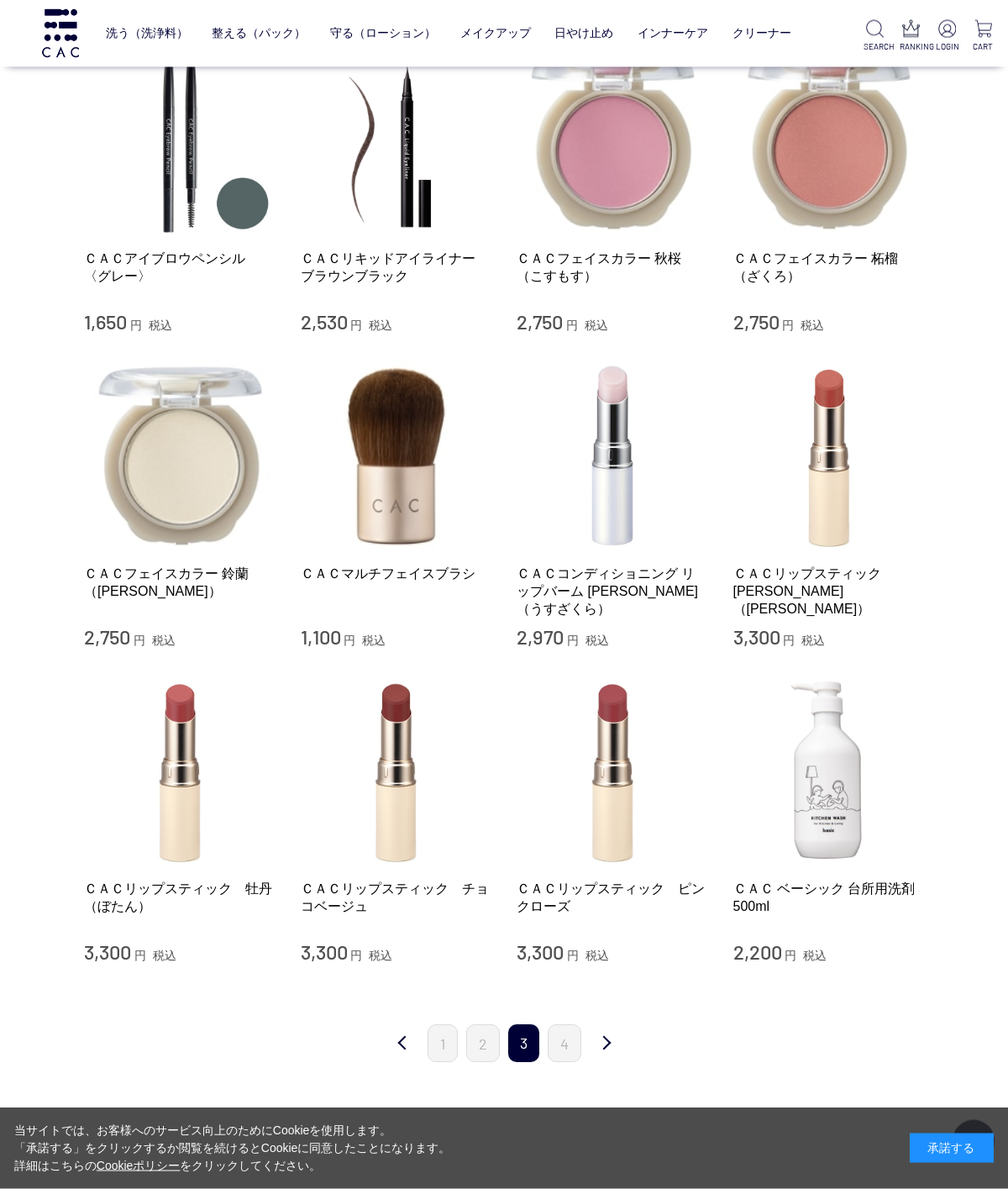  Describe the element at coordinates (613, 455) in the screenshot. I see `a: ＣＡＣコンディショニング リップバーム 薄桜（うすざくら）` at that location.